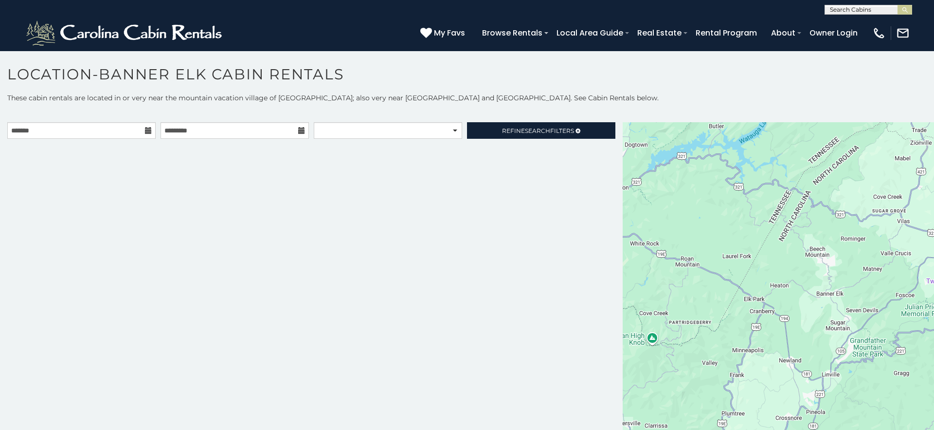  I want to click on a: My Favs, so click(444, 33).